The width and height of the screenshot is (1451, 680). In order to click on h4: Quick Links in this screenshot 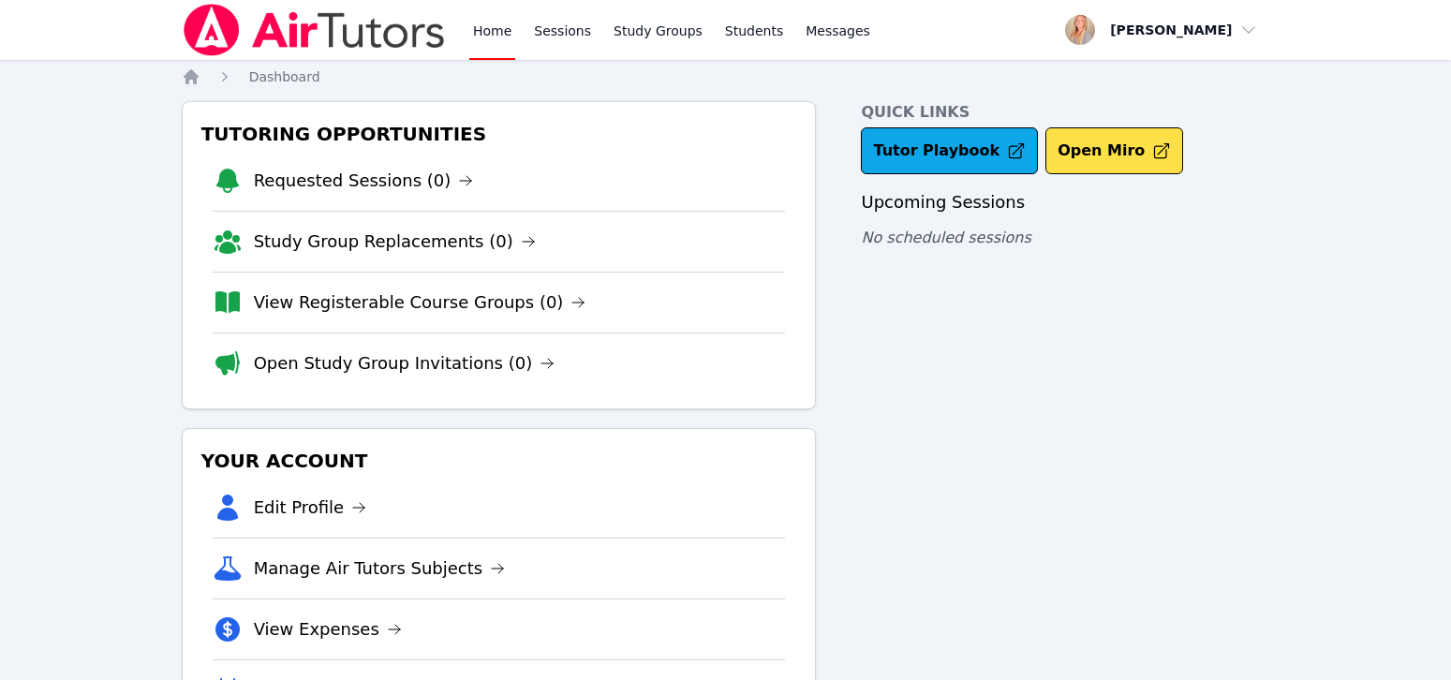, I will do `click(1065, 112)`.